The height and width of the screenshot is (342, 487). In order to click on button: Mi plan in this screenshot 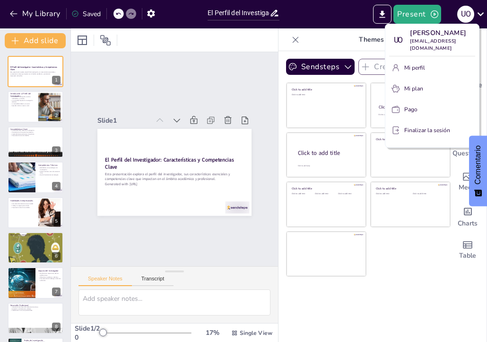, I will do `click(432, 88)`.